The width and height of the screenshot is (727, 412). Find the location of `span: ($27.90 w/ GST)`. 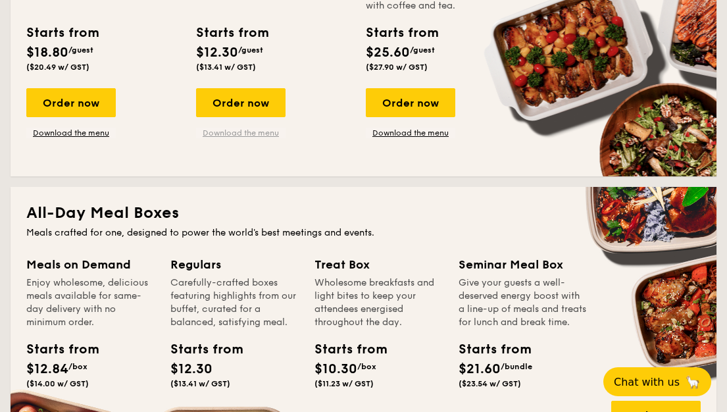

span: ($27.90 w/ GST) is located at coordinates (397, 67).